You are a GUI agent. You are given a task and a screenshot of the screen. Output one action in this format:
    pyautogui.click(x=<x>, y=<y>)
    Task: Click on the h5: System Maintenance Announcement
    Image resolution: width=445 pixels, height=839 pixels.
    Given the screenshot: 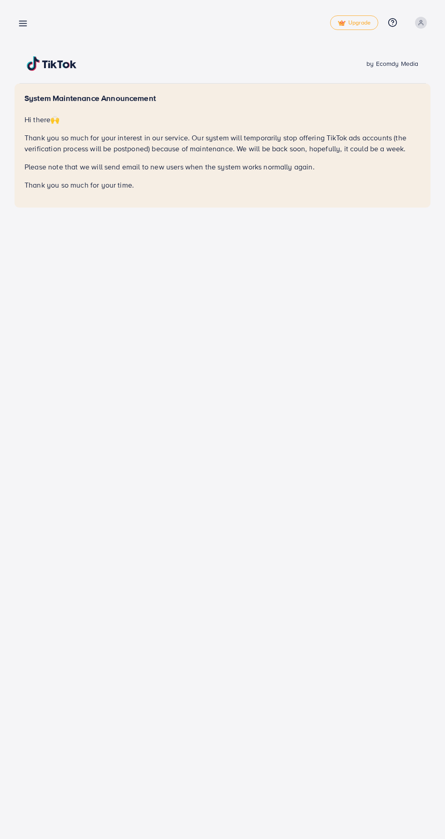 What is the action you would take?
    pyautogui.click(x=222, y=98)
    